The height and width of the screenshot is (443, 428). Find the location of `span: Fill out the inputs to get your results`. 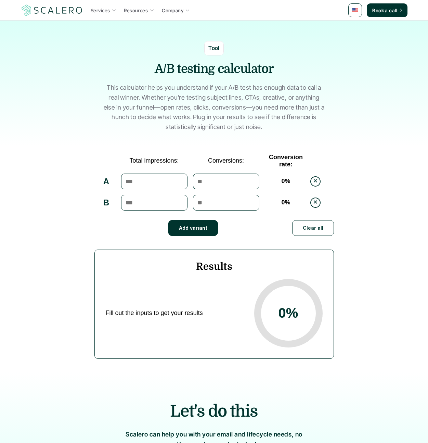

span: Fill out the inputs to get your results is located at coordinates (175, 313).